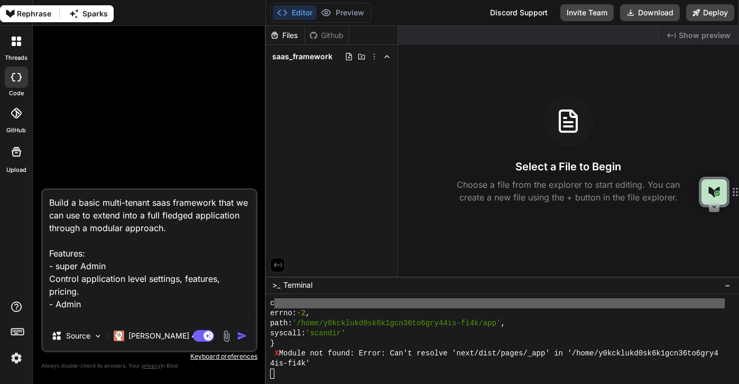 The height and width of the screenshot is (384, 739). Describe the element at coordinates (285, 35) in the screenshot. I see `div: Files` at that location.